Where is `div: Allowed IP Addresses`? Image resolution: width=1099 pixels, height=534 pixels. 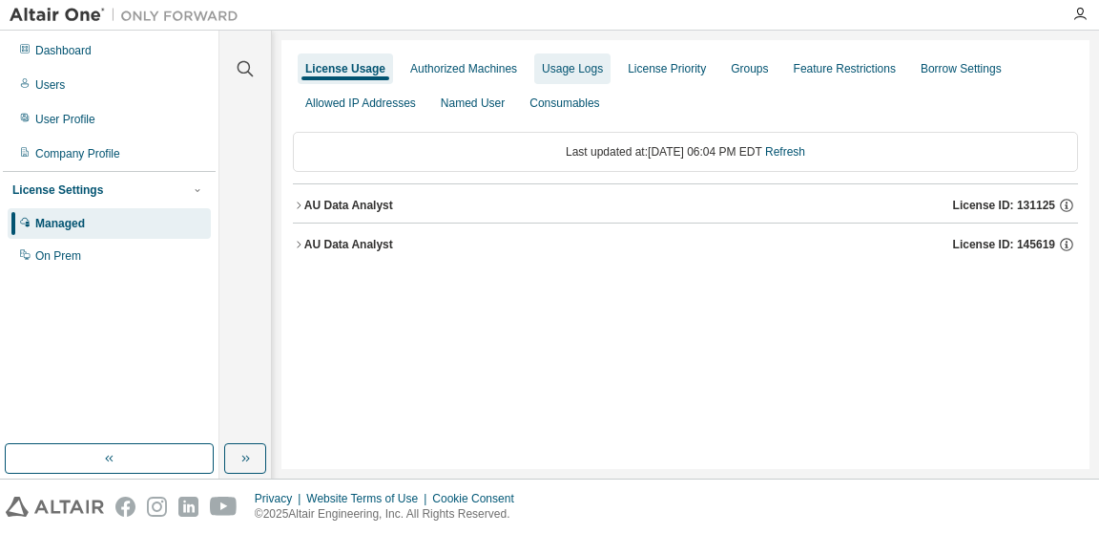 div: Allowed IP Addresses is located at coordinates (361, 103).